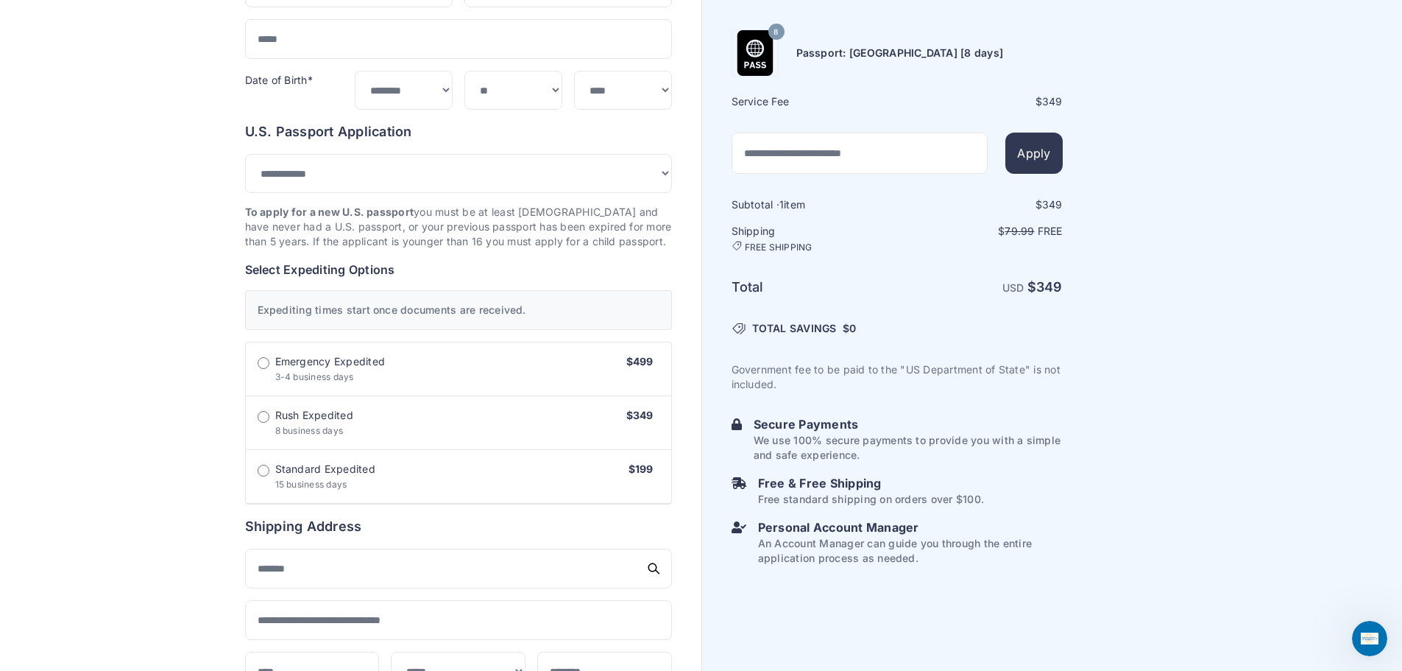 The width and height of the screenshot is (1402, 671). I want to click on h6: Select Expediting Options, so click(459, 269).